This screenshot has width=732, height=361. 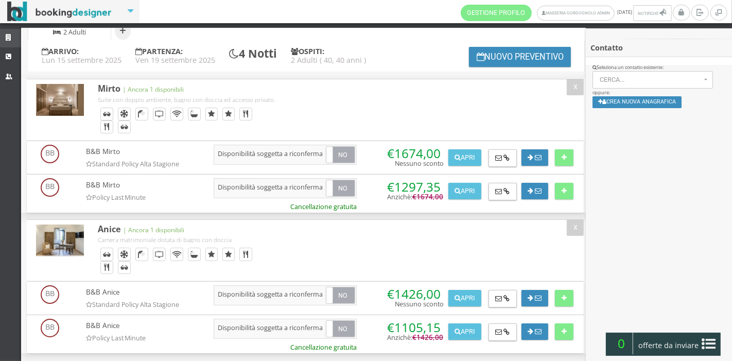 What do you see at coordinates (659, 90) in the screenshot?
I see `div: oppure:` at bounding box center [659, 90].